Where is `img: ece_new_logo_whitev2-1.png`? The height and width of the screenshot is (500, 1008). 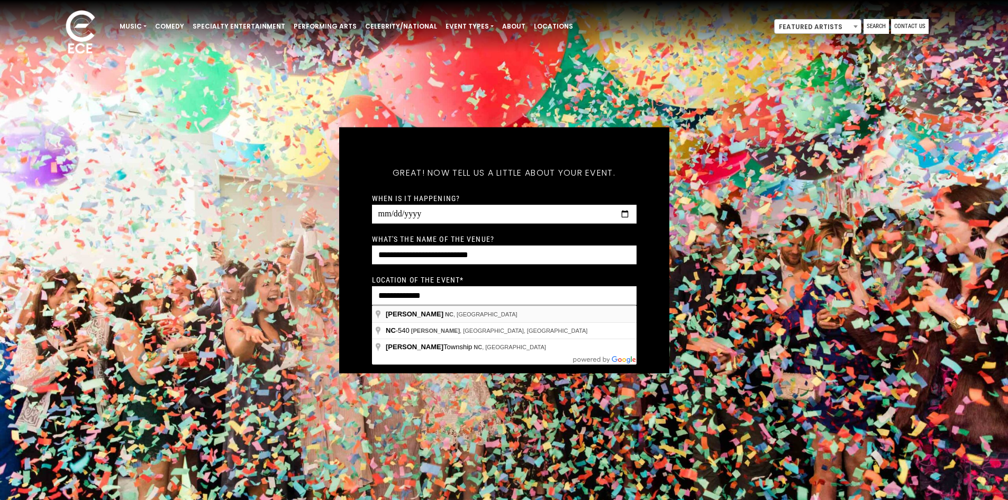
img: ece_new_logo_whitev2-1.png is located at coordinates (80, 33).